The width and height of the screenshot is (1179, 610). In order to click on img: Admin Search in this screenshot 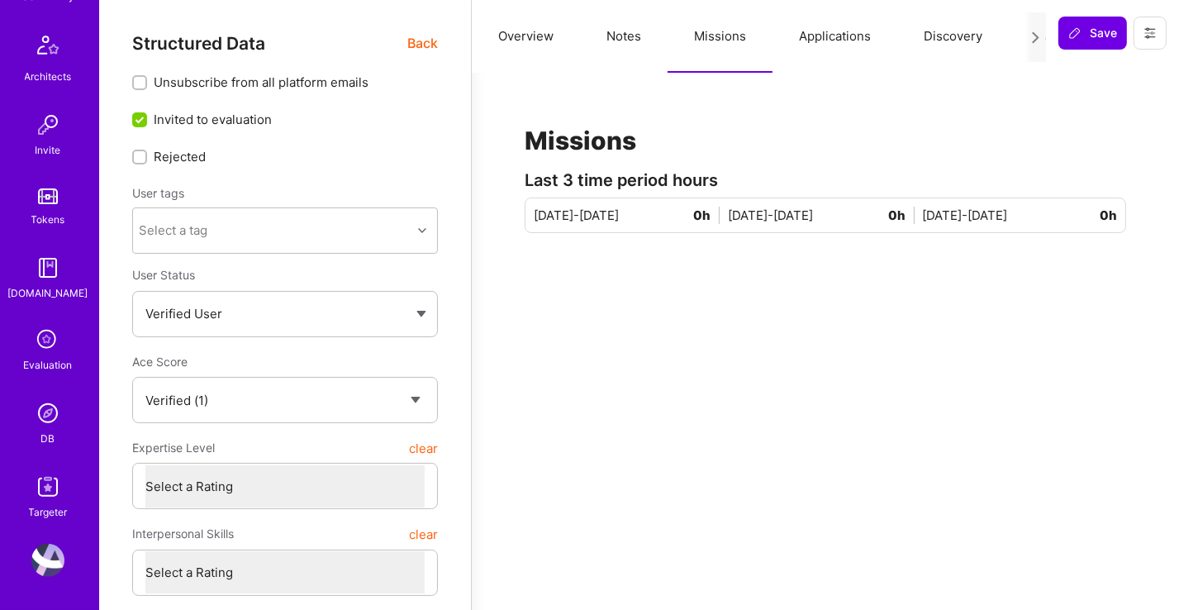, I will do `click(48, 413)`.